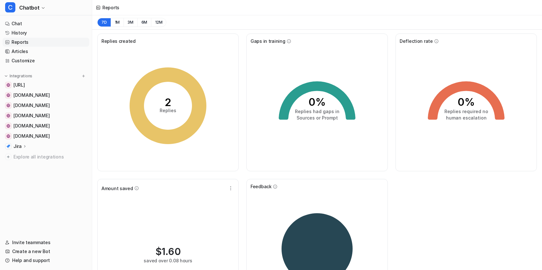 Image resolution: width=542 pixels, height=270 pixels. What do you see at coordinates (159, 22) in the screenshot?
I see `button: 12M` at bounding box center [159, 22].